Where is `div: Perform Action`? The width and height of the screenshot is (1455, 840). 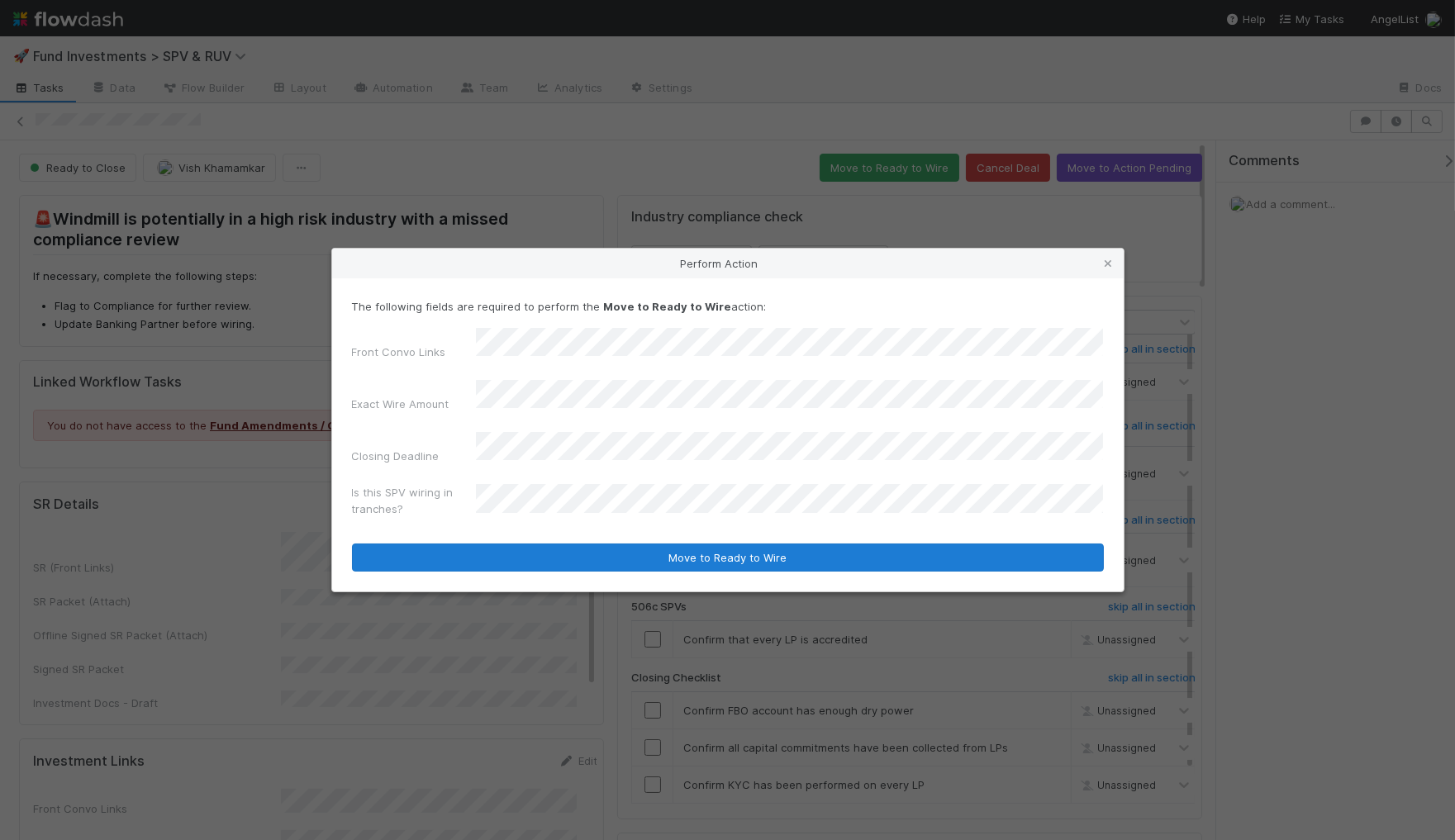
div: Perform Action is located at coordinates (728, 264).